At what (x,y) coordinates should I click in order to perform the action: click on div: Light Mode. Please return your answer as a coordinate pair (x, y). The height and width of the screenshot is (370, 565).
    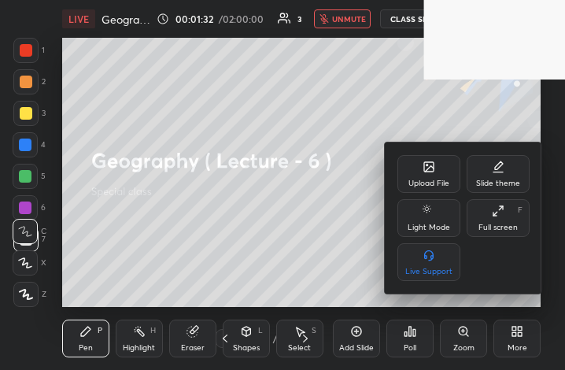
    Looking at the image, I should click on (429, 227).